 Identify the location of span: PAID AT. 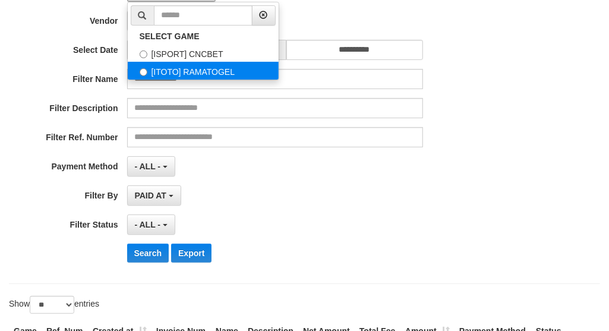
(150, 196).